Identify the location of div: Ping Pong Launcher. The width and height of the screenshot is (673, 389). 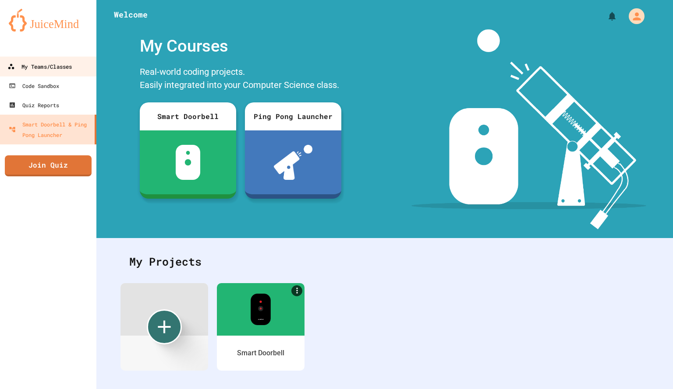
(293, 117).